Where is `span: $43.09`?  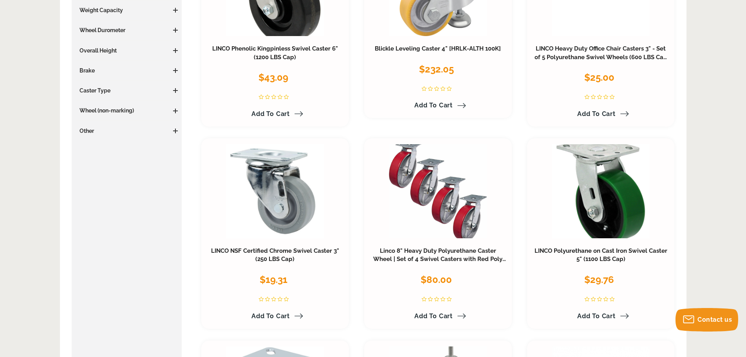
span: $43.09 is located at coordinates (273, 77).